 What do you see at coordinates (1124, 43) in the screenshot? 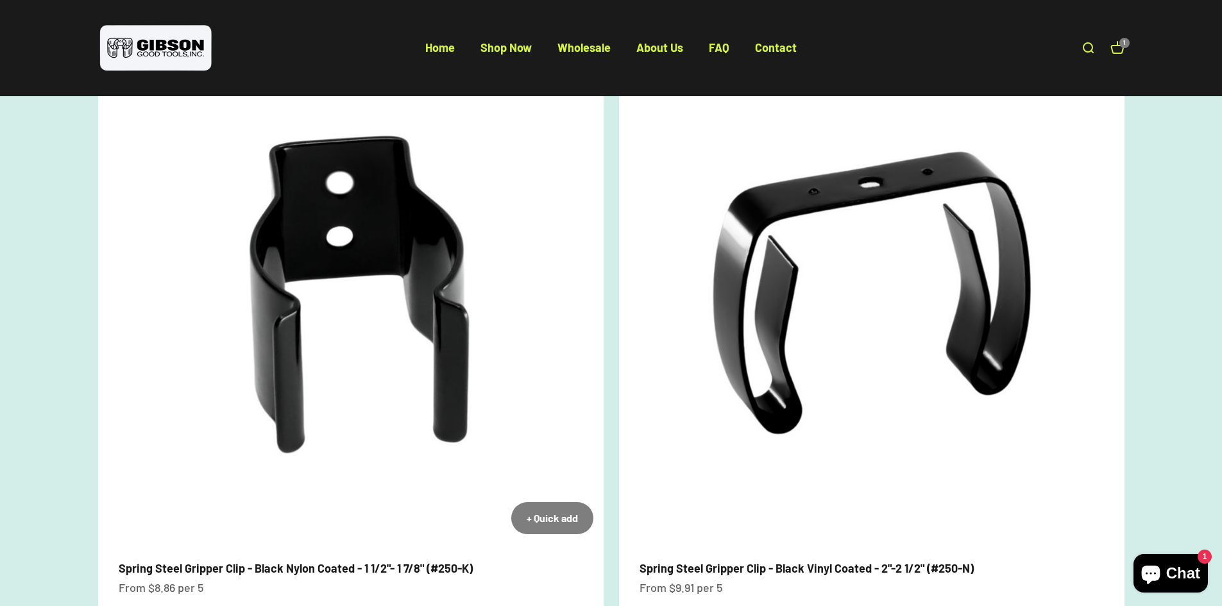
I see `cart-count: 1` at bounding box center [1124, 43].